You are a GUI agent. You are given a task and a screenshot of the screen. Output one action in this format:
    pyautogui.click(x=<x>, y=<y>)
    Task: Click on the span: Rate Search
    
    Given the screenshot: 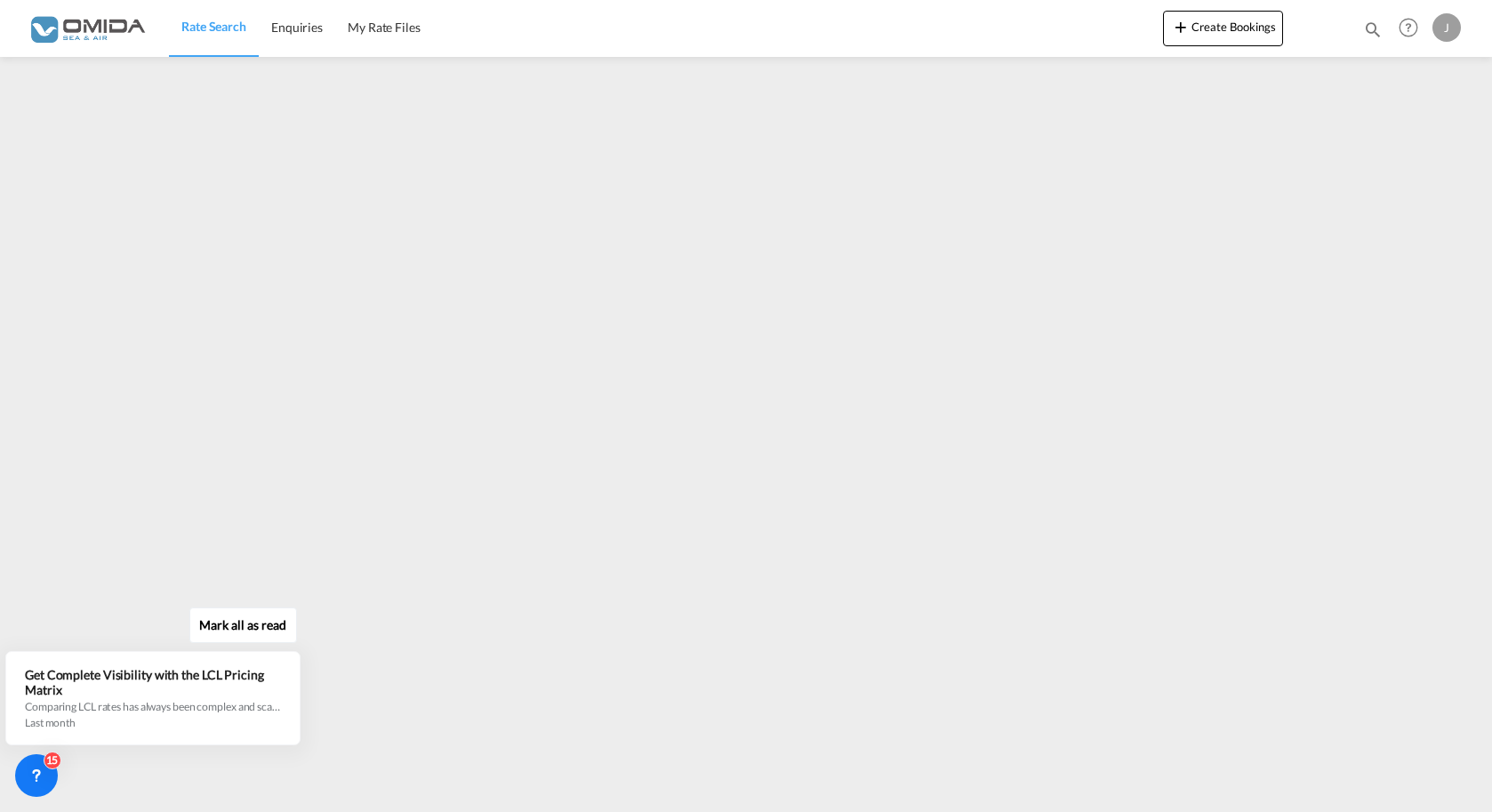 What is the action you would take?
    pyautogui.click(x=214, y=25)
    